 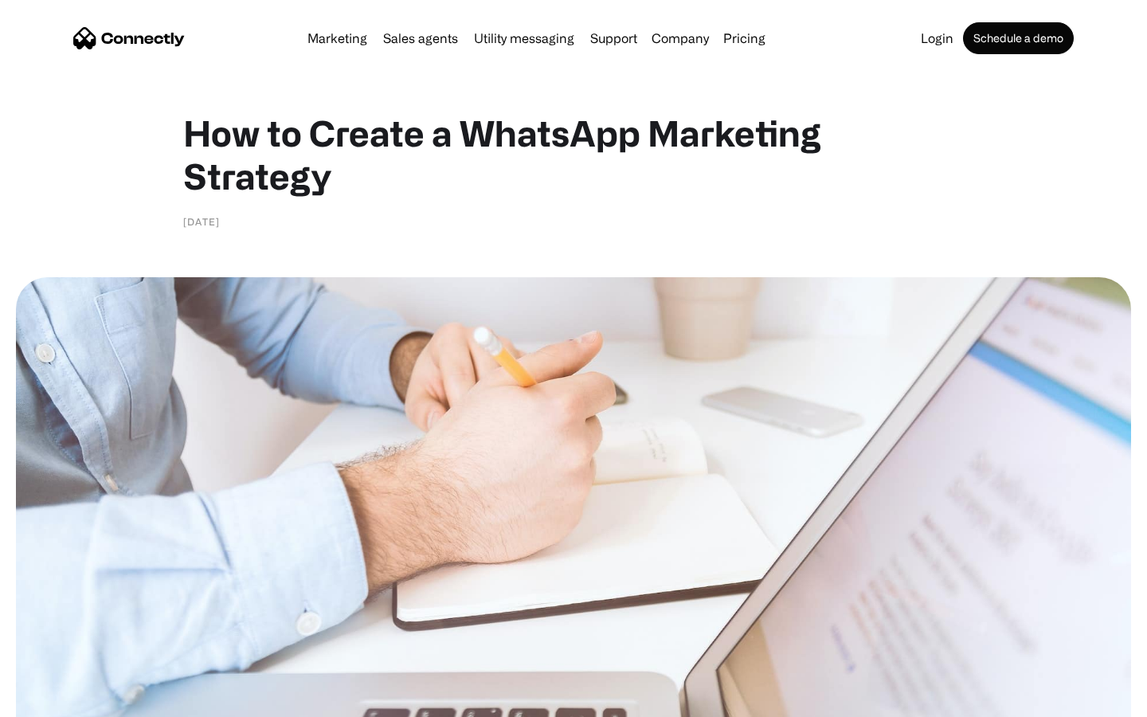 What do you see at coordinates (420, 38) in the screenshot?
I see `a: Sales agents` at bounding box center [420, 38].